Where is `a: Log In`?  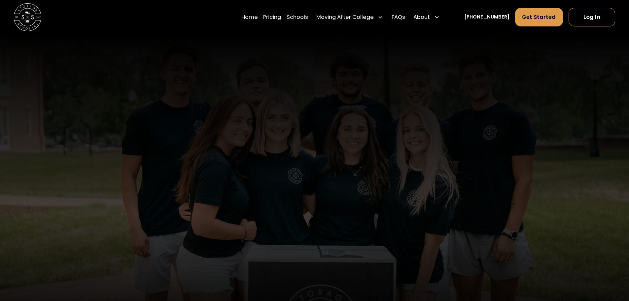
a: Log In is located at coordinates (592, 17).